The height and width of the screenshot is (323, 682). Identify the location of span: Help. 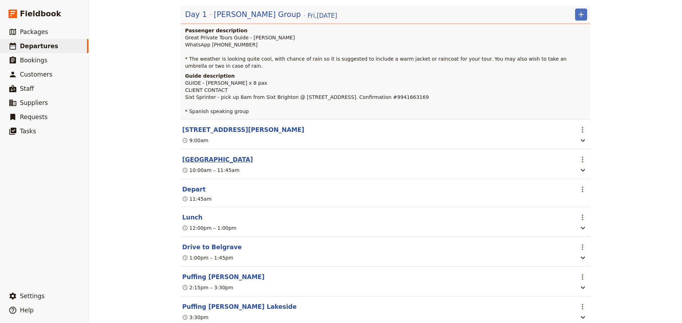
(27, 311).